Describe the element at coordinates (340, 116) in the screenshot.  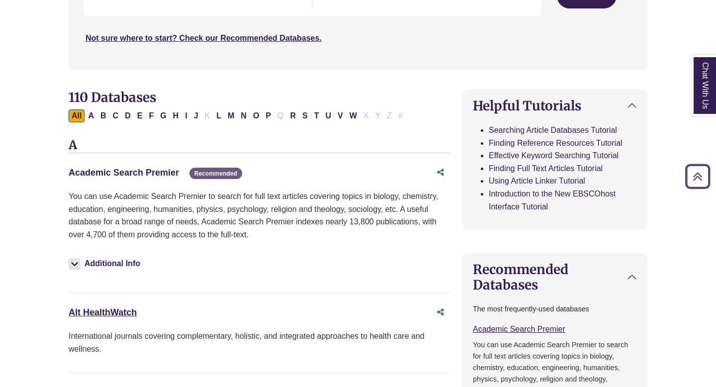
I see `button: Filter Results V` at that location.